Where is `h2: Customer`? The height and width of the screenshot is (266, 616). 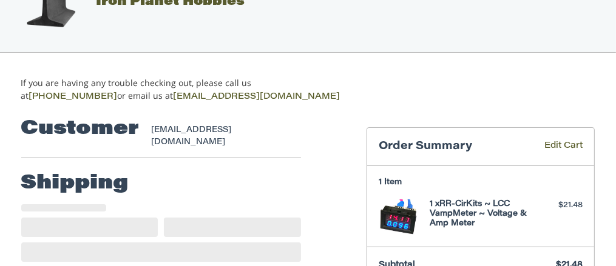
h2: Customer is located at coordinates (80, 129).